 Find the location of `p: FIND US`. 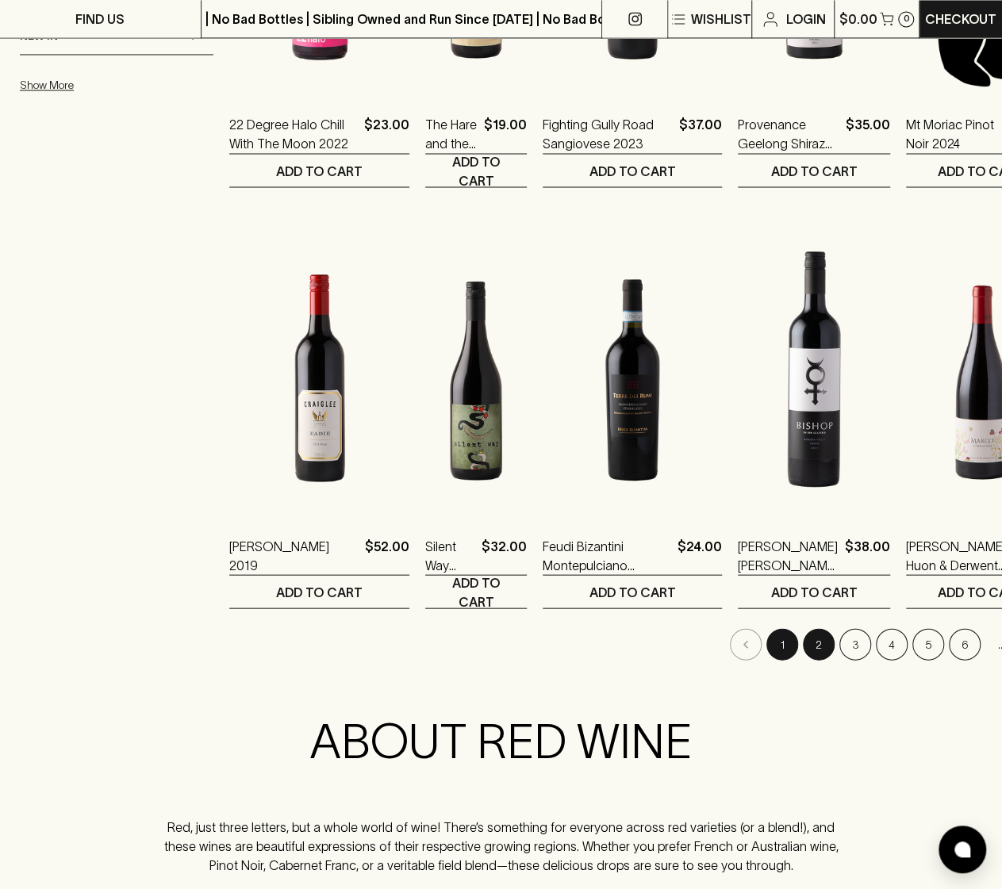

p: FIND US is located at coordinates (100, 19).